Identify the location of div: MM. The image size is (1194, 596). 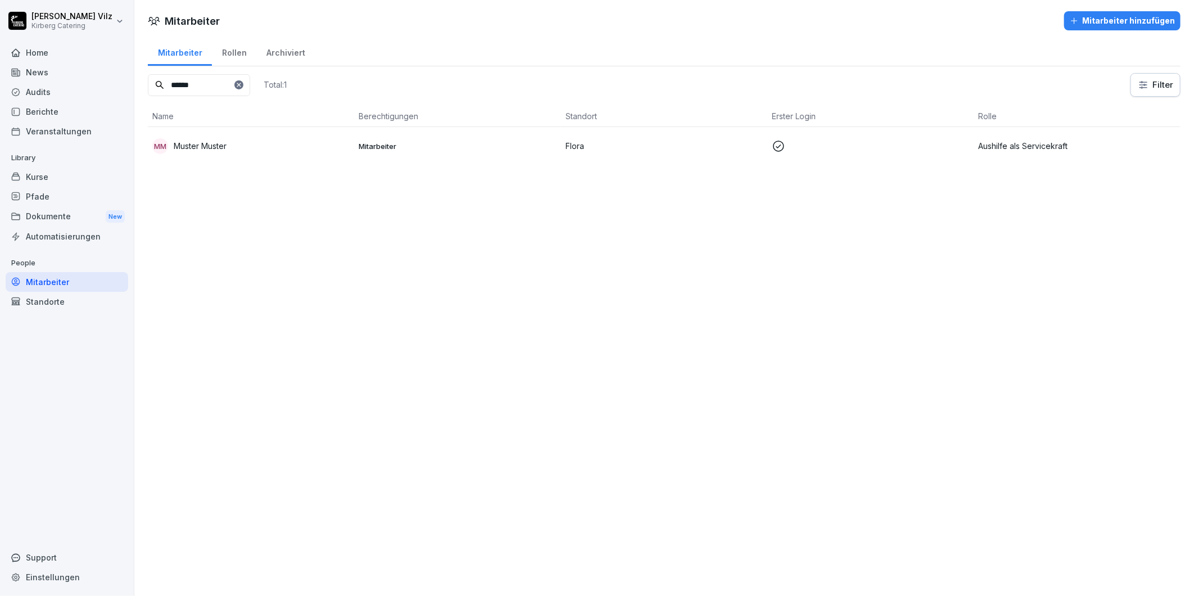
(160, 146).